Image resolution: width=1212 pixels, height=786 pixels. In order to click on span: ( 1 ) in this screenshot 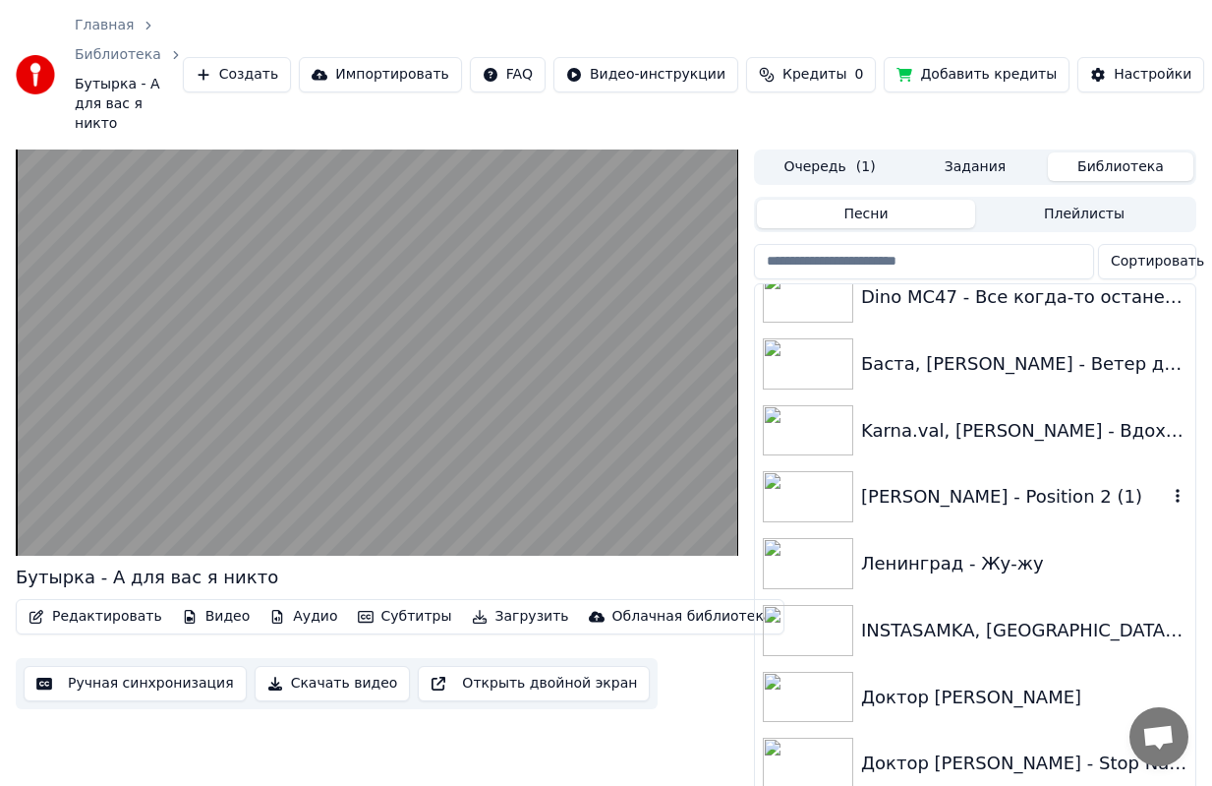, I will do `click(866, 167)`.